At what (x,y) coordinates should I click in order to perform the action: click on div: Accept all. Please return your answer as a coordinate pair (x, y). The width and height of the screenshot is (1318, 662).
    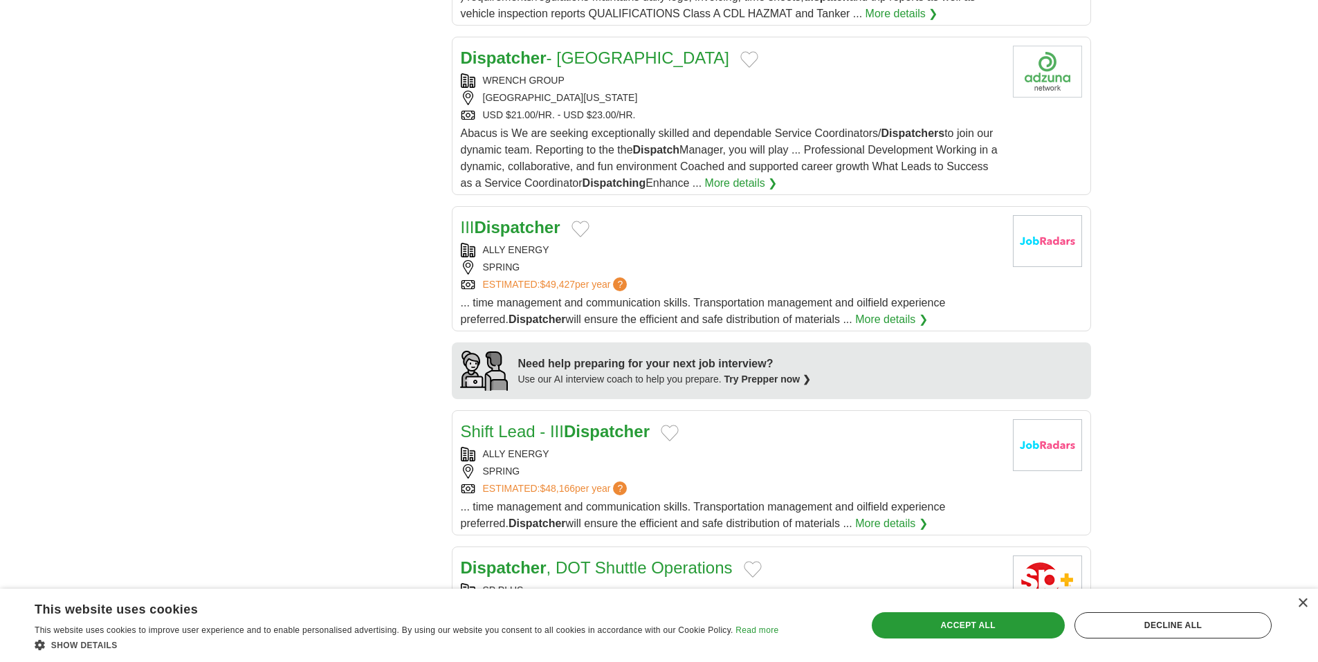
    Looking at the image, I should click on (968, 625).